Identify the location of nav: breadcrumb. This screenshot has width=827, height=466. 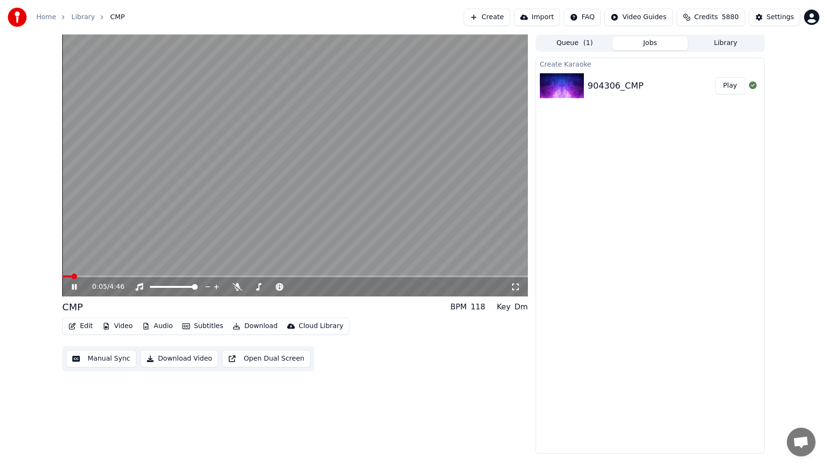
(80, 17).